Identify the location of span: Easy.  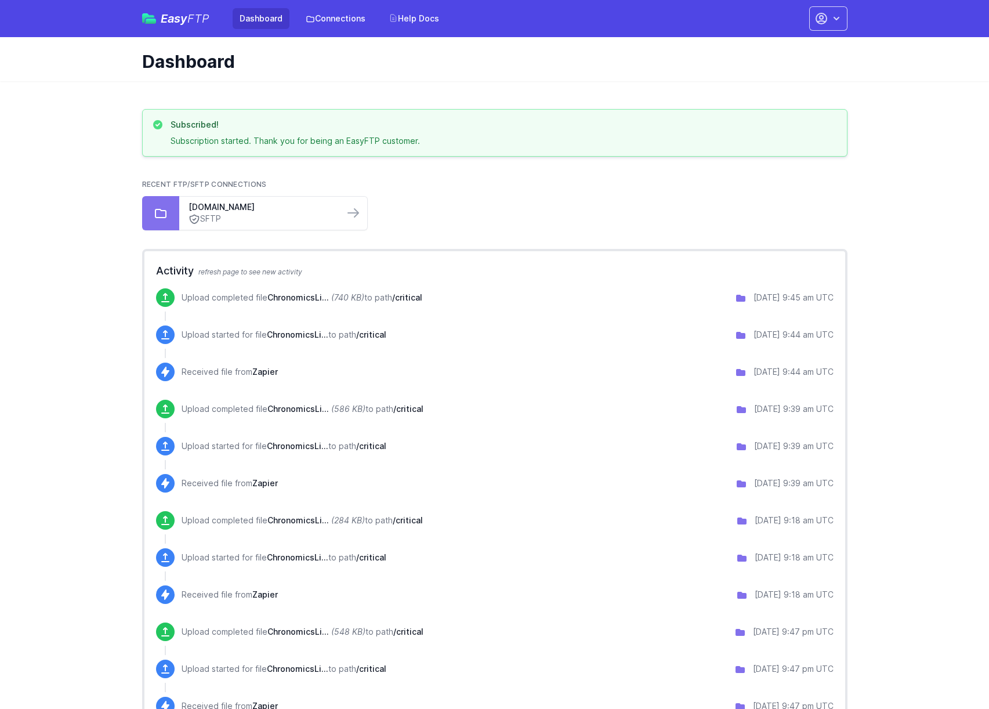
(185, 19).